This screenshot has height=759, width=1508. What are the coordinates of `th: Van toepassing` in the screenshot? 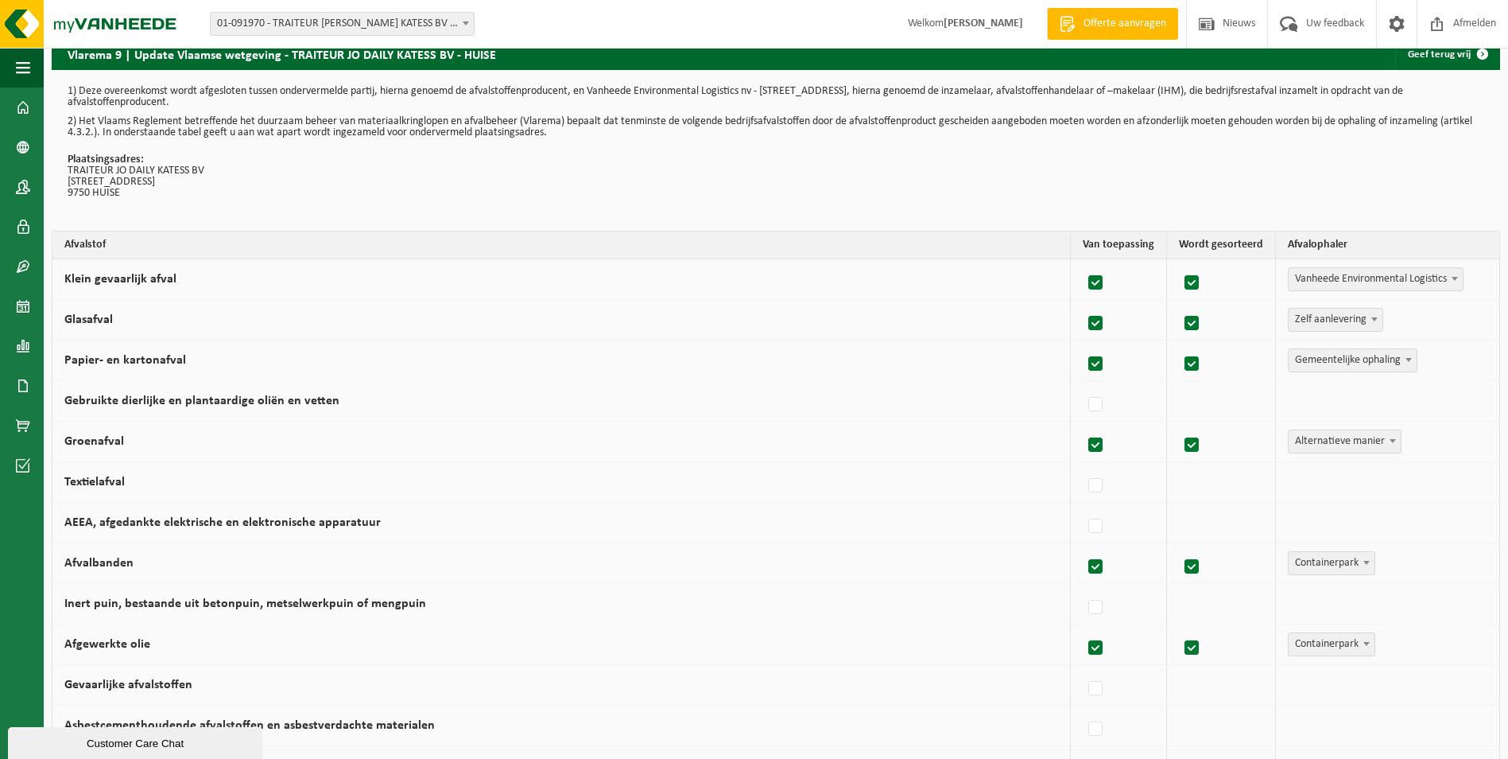 It's located at (1119, 245).